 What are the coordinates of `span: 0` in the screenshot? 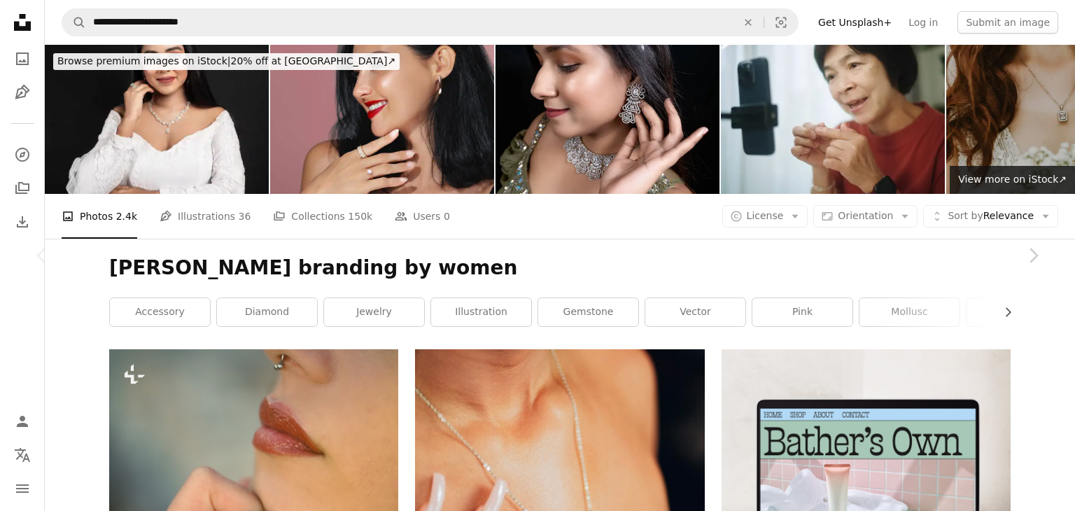 It's located at (447, 216).